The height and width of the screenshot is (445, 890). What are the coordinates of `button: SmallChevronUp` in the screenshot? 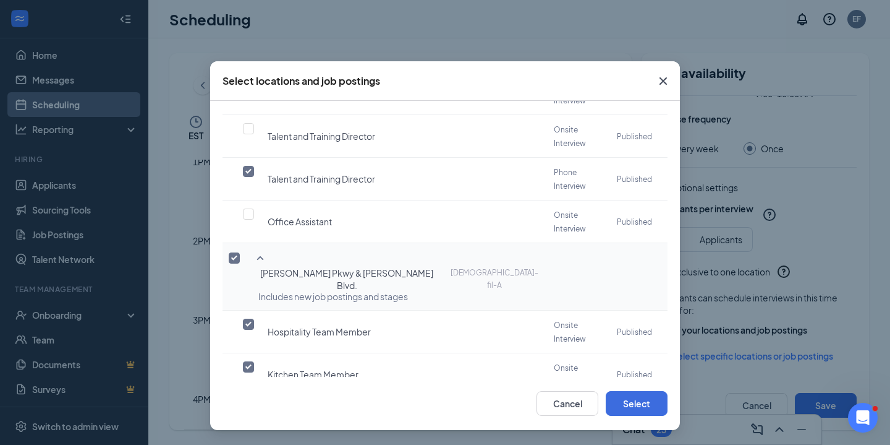 It's located at (260, 258).